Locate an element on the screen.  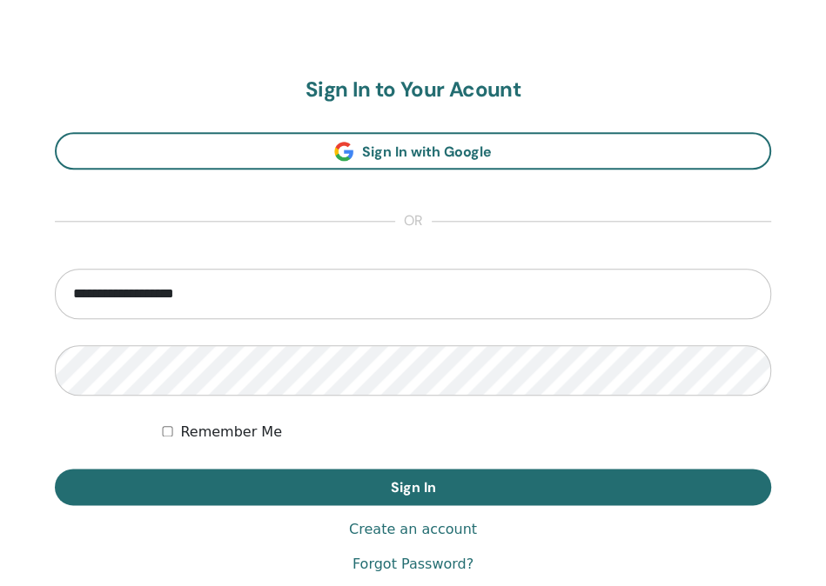
a: Create an account is located at coordinates (412, 530).